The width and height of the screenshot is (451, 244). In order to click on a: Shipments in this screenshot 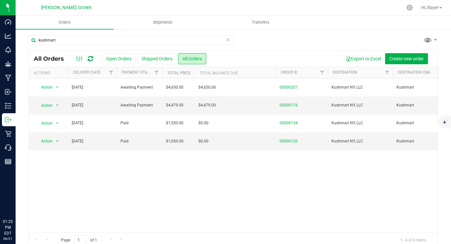, I will do `click(163, 22)`.